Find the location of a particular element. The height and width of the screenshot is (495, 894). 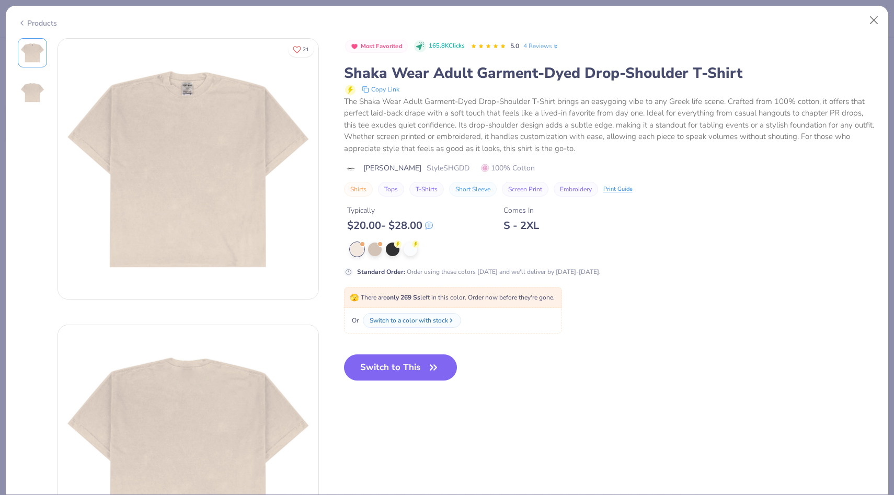

button: Badge Button is located at coordinates (376, 47).